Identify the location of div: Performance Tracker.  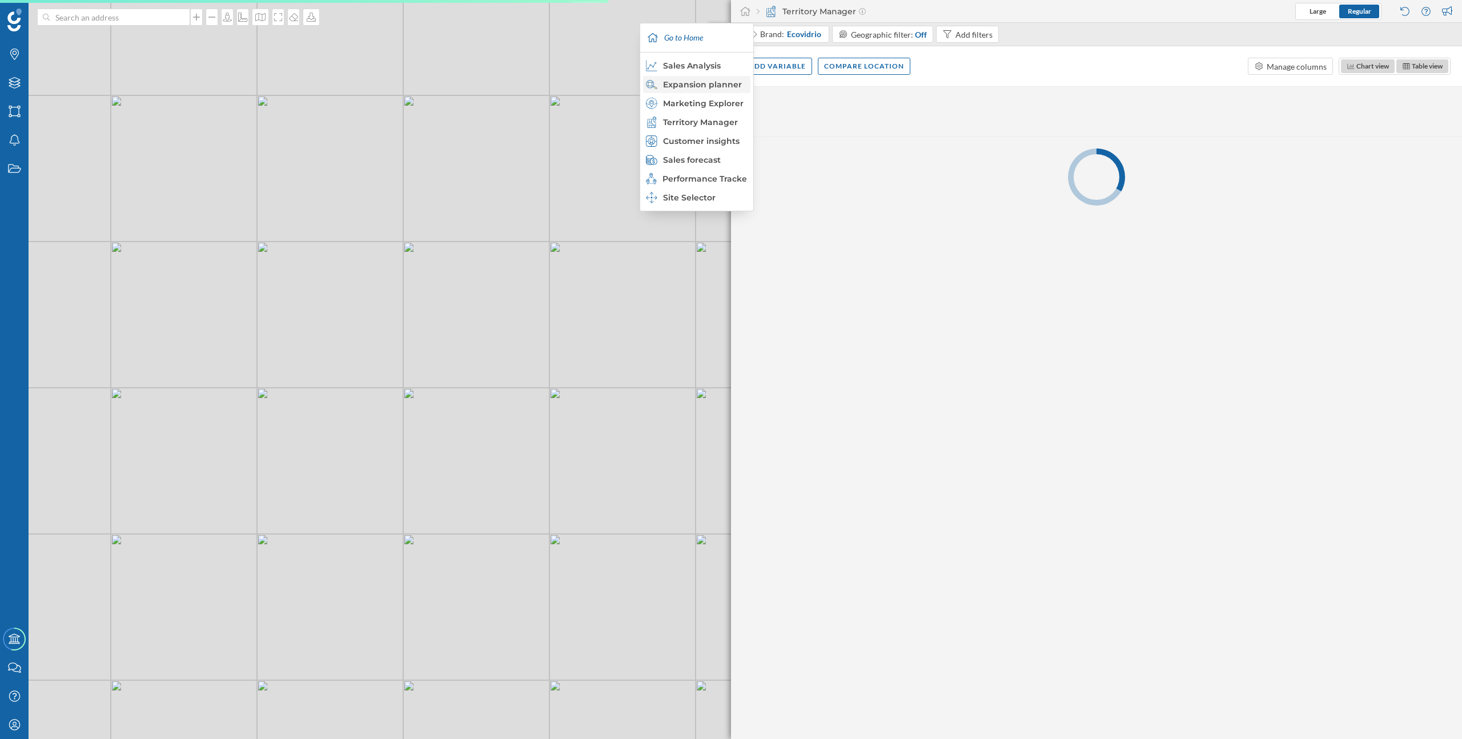
(696, 179).